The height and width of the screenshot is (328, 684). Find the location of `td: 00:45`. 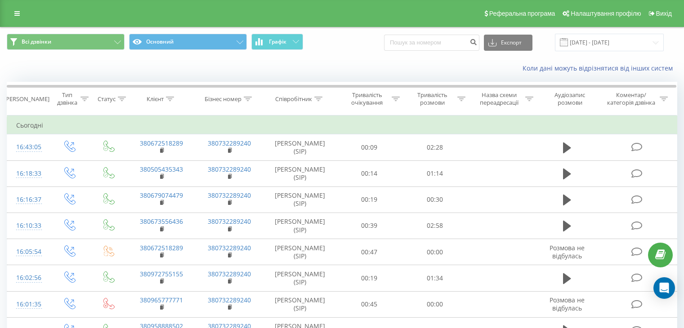

td: 00:45 is located at coordinates (369, 304).